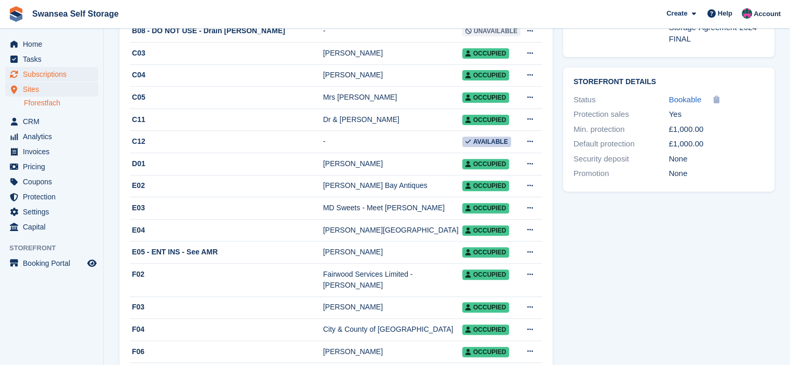 This screenshot has width=790, height=365. I want to click on span: Subscriptions, so click(54, 74).